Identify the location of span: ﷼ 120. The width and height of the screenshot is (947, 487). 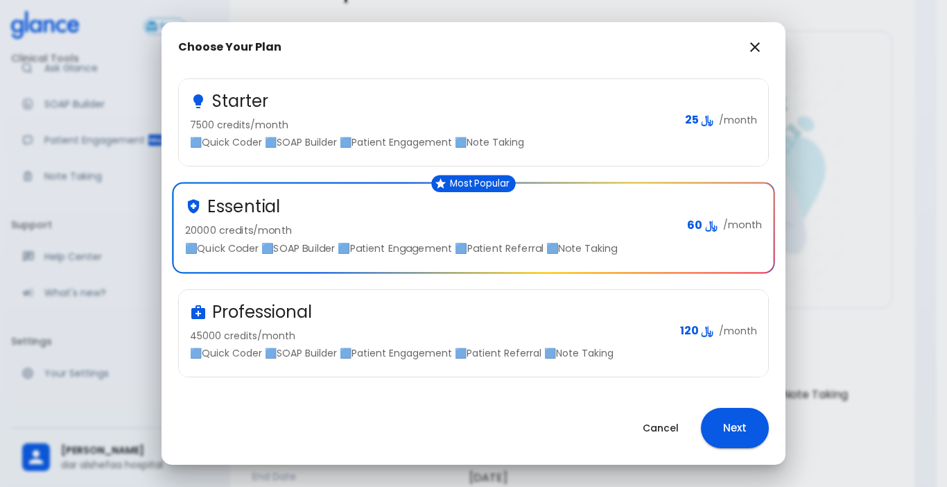
(697, 331).